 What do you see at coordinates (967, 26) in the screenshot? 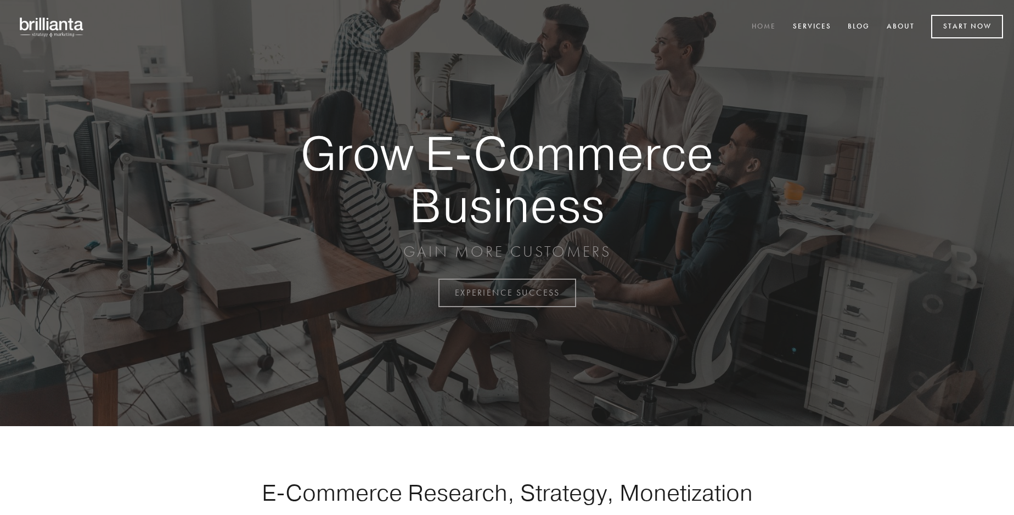
I see `a: Start Now` at bounding box center [967, 26].